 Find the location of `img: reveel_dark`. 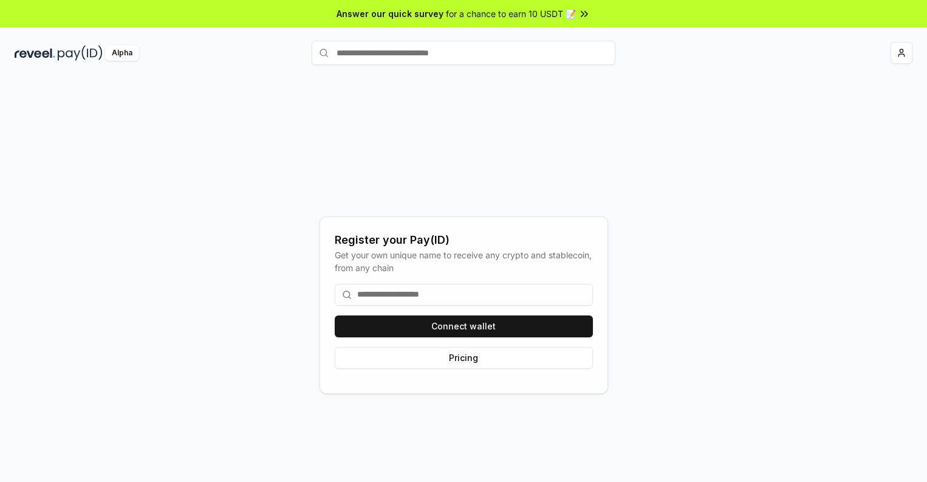

img: reveel_dark is located at coordinates (35, 53).